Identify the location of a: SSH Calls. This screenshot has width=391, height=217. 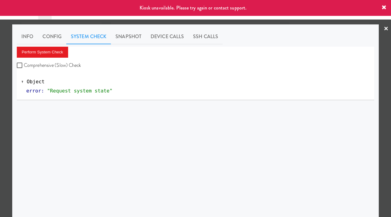
(206, 37).